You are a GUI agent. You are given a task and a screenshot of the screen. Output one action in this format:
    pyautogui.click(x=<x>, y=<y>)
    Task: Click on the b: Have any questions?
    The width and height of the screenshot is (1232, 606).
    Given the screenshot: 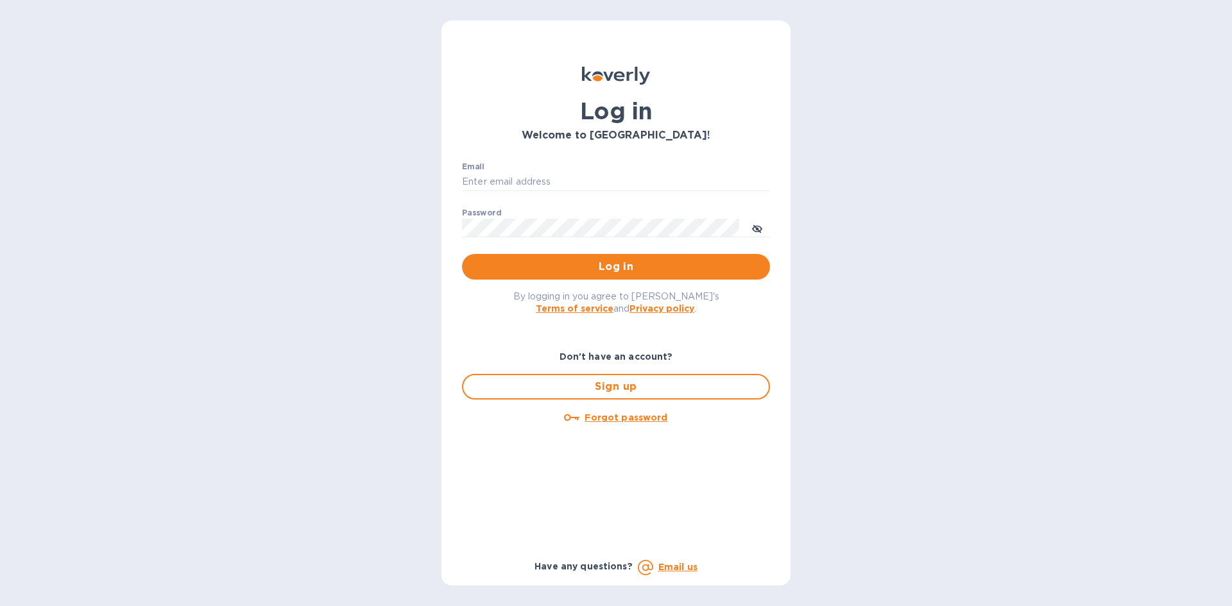 What is the action you would take?
    pyautogui.click(x=583, y=566)
    